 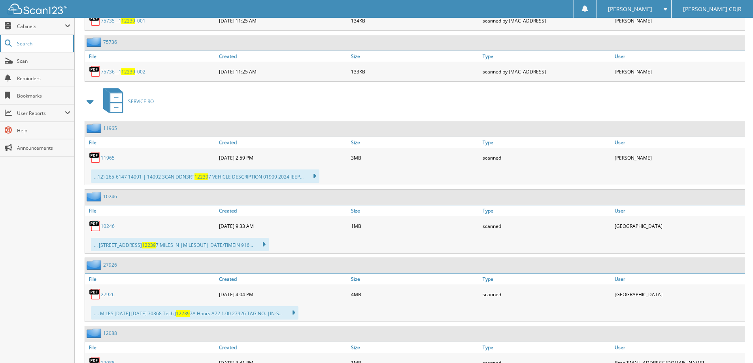 I want to click on div: Chat Widget, so click(x=734, y=344).